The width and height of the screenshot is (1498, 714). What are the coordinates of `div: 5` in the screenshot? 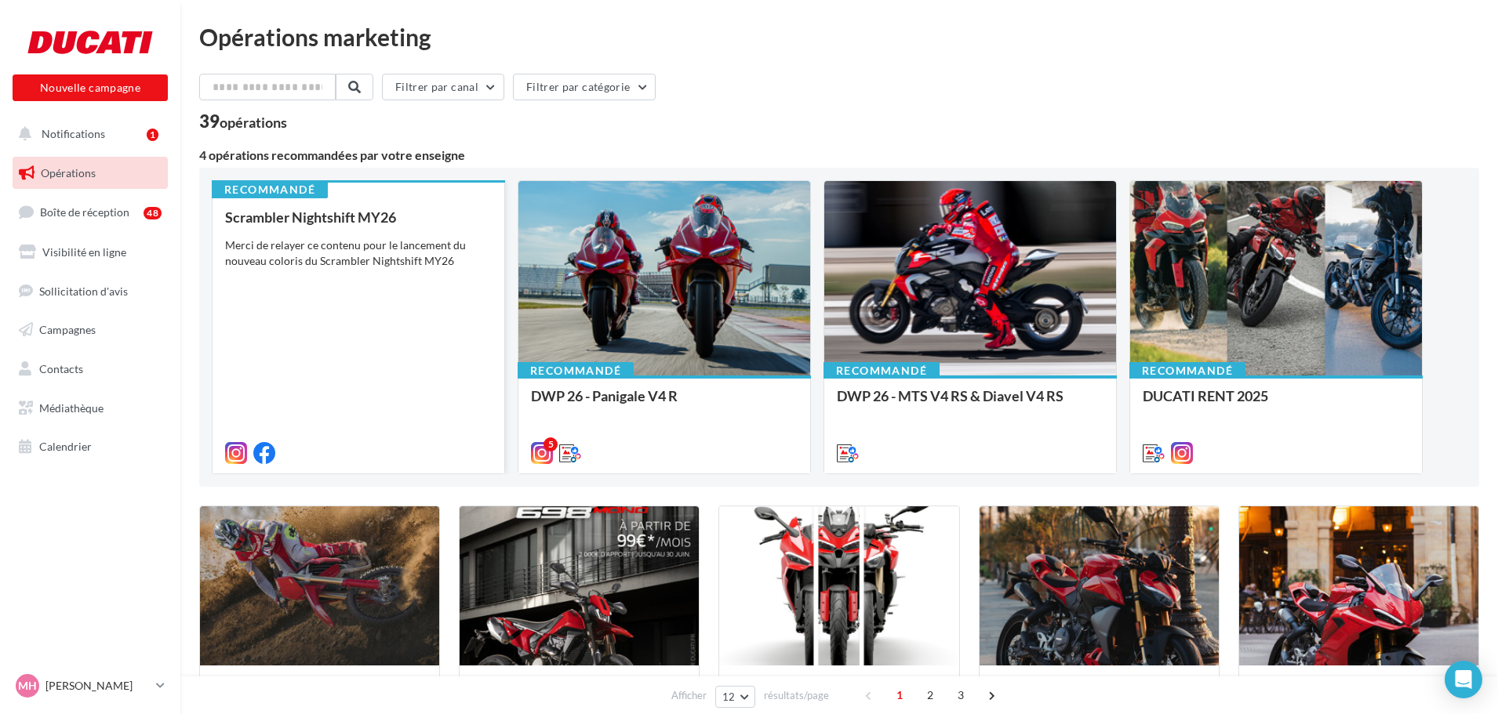 It's located at (551, 445).